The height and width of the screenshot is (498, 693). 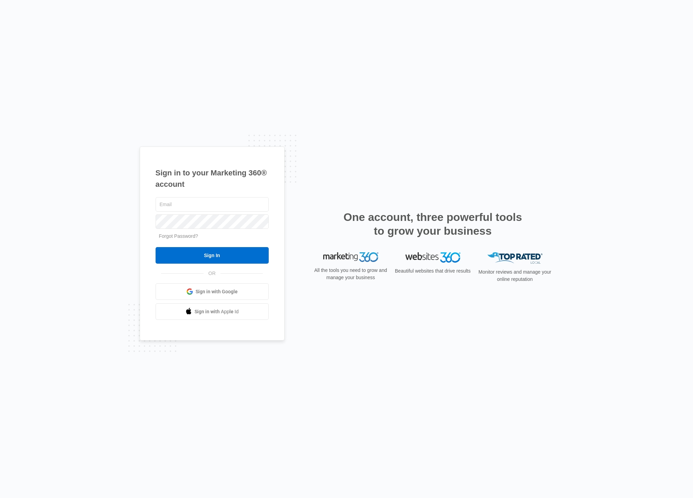 What do you see at coordinates (515, 258) in the screenshot?
I see `img: Top Rated Local` at bounding box center [515, 258].